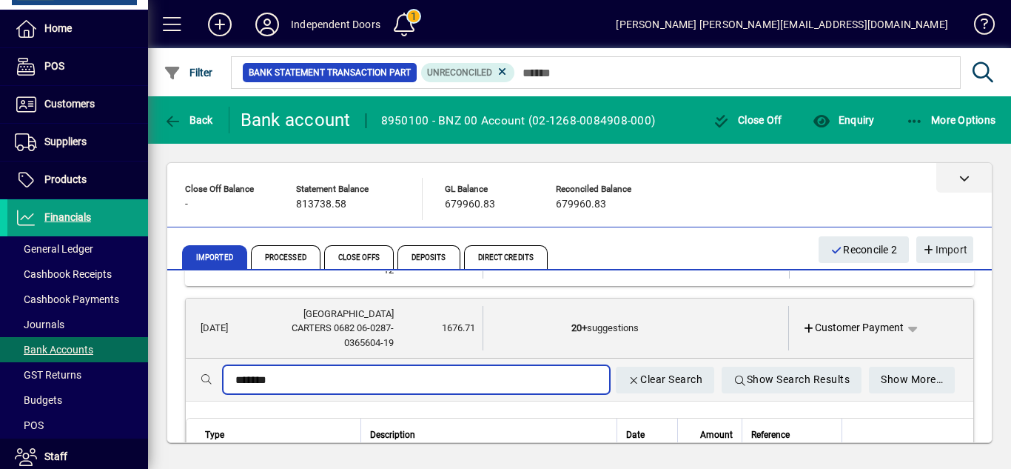 The height and width of the screenshot is (469, 1011). What do you see at coordinates (188, 73) in the screenshot?
I see `button: Filter` at bounding box center [188, 73].